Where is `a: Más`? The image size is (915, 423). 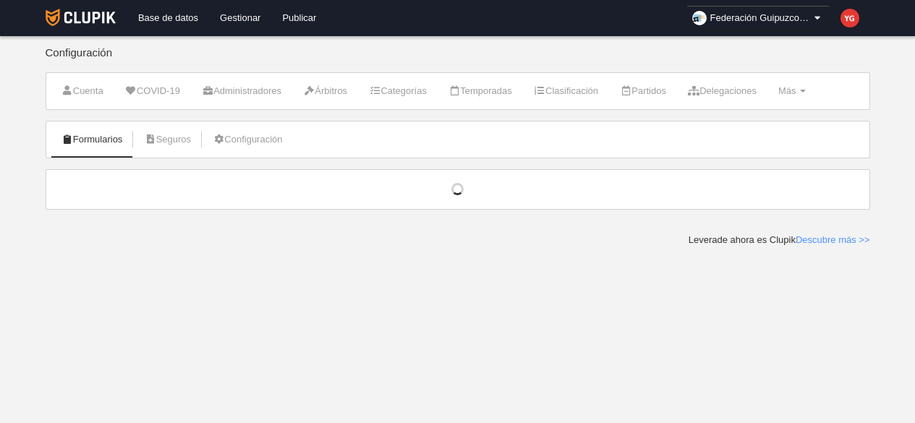
a: Más is located at coordinates (792, 91).